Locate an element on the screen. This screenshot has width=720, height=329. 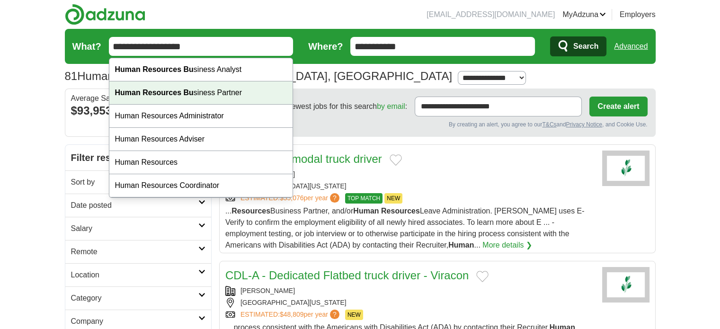
a: Category is located at coordinates (138, 298).